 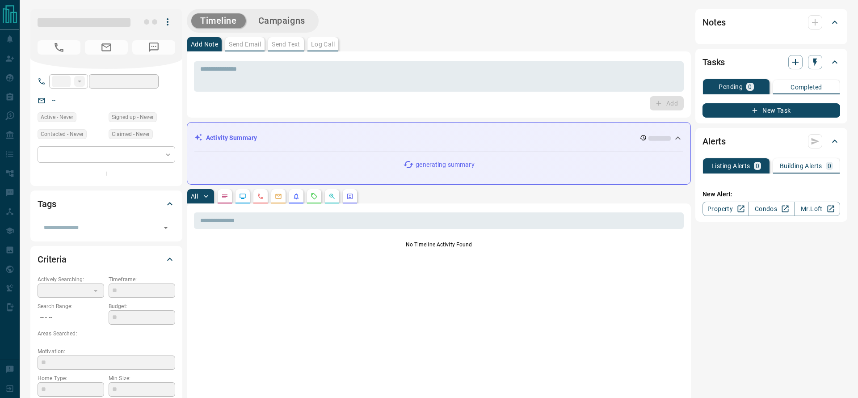 I want to click on p: Pending, so click(x=730, y=87).